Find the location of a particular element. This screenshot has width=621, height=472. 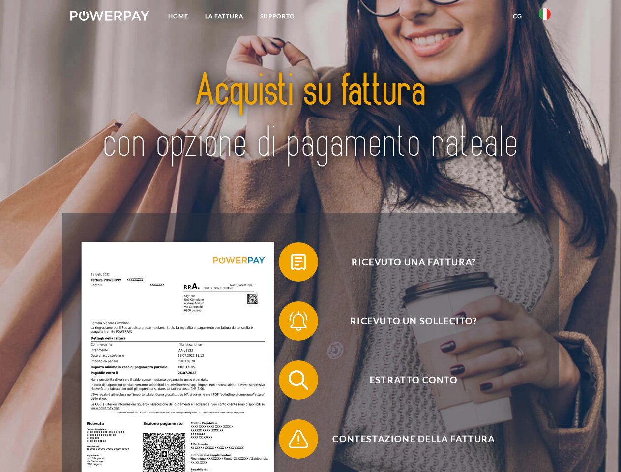

span: Ricevuto un sollecito? is located at coordinates (413, 321).